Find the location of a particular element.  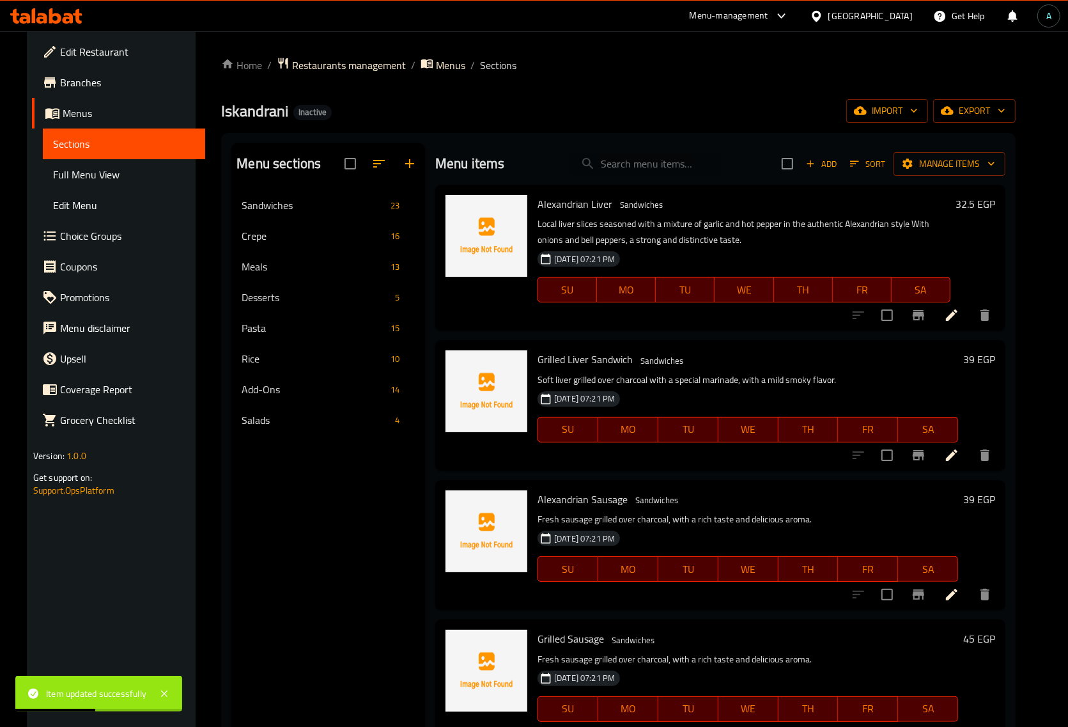

span: Salads is located at coordinates (316, 420).